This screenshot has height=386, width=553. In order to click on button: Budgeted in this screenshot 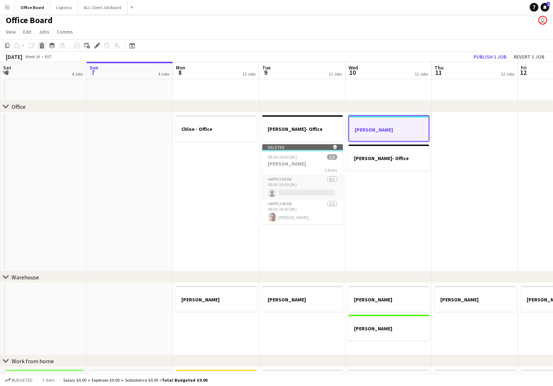, I will do `click(18, 380)`.